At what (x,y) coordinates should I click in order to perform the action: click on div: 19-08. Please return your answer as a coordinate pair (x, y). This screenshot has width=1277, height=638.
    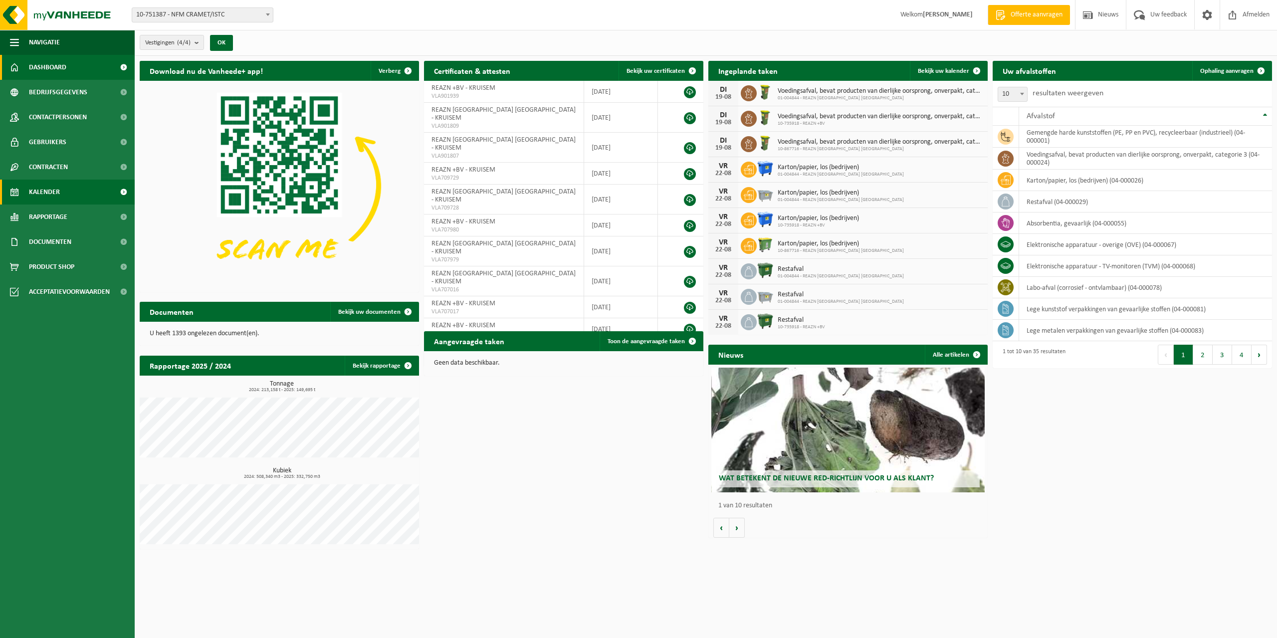
    Looking at the image, I should click on (723, 97).